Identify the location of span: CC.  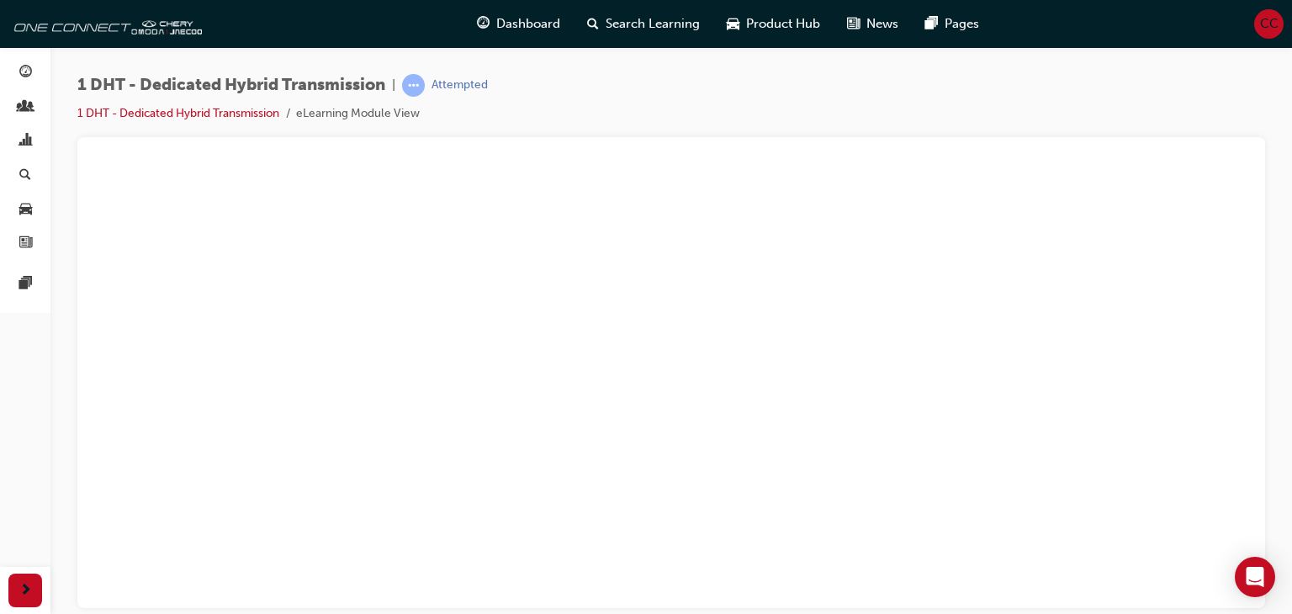
(1269, 24).